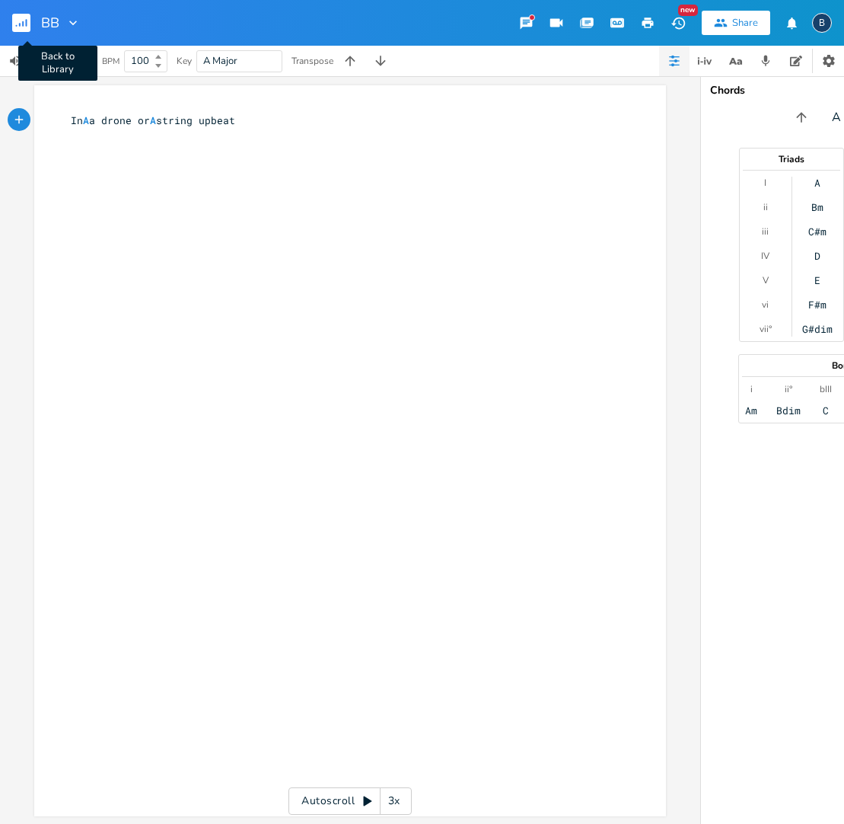 The width and height of the screenshot is (844, 824). What do you see at coordinates (822, 23) in the screenshot?
I see `button: B` at bounding box center [822, 23].